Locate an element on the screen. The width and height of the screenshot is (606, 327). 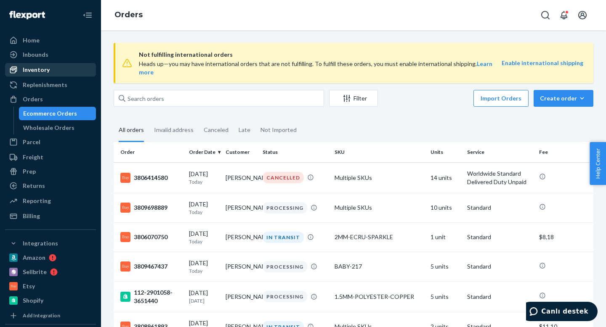
div: Freight is located at coordinates (33, 157).